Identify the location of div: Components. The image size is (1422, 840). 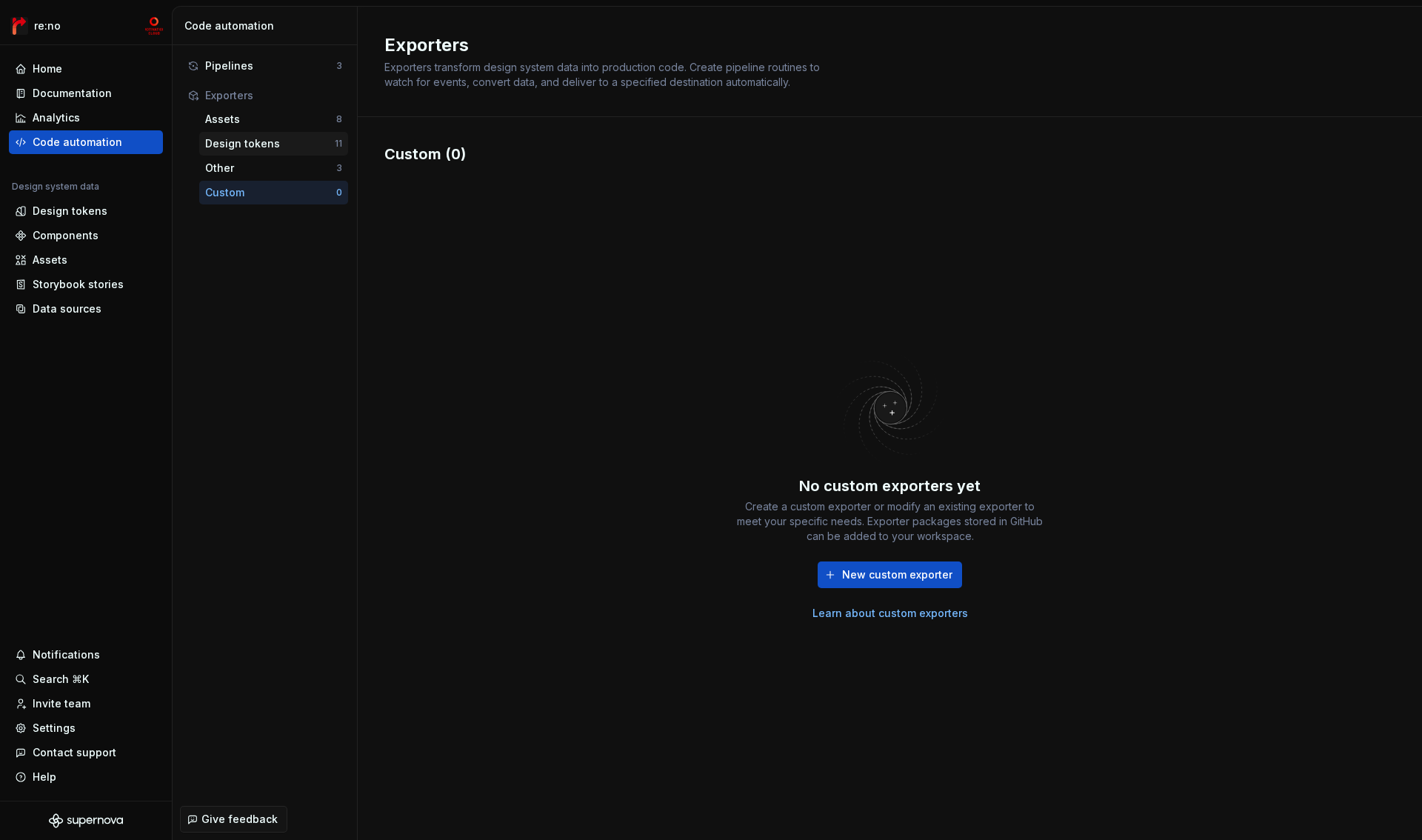
(65, 235).